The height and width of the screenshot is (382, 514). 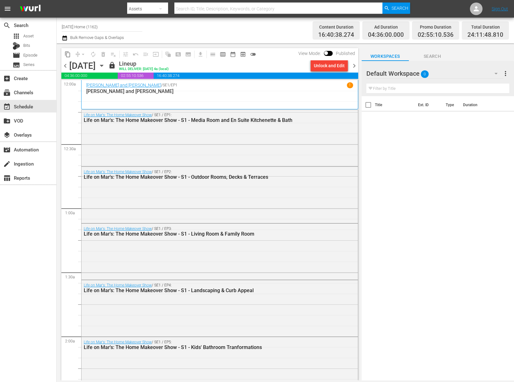 What do you see at coordinates (223, 54) in the screenshot?
I see `span: calendar_view_week_outlined` at bounding box center [223, 54].